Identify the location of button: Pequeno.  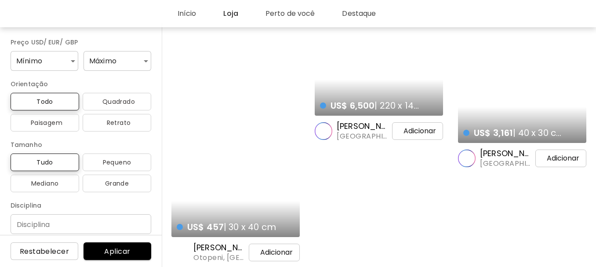
(117, 162).